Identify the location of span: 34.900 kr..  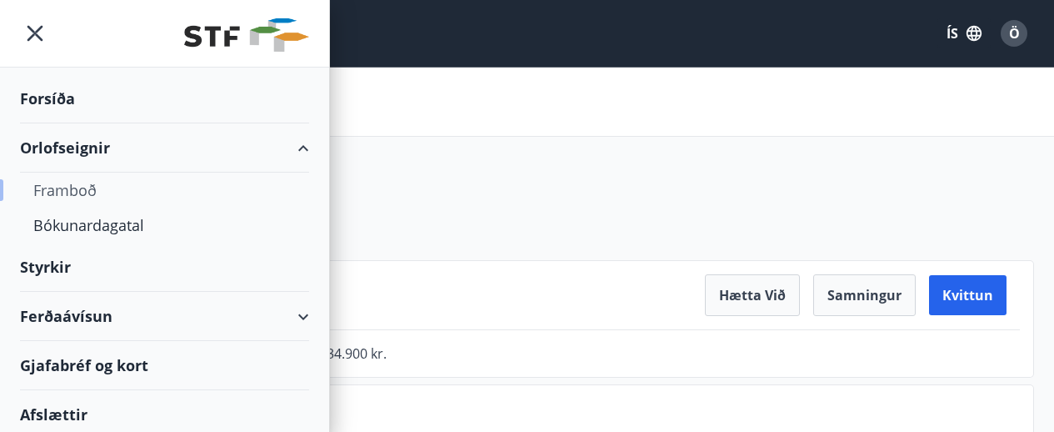
(357, 353).